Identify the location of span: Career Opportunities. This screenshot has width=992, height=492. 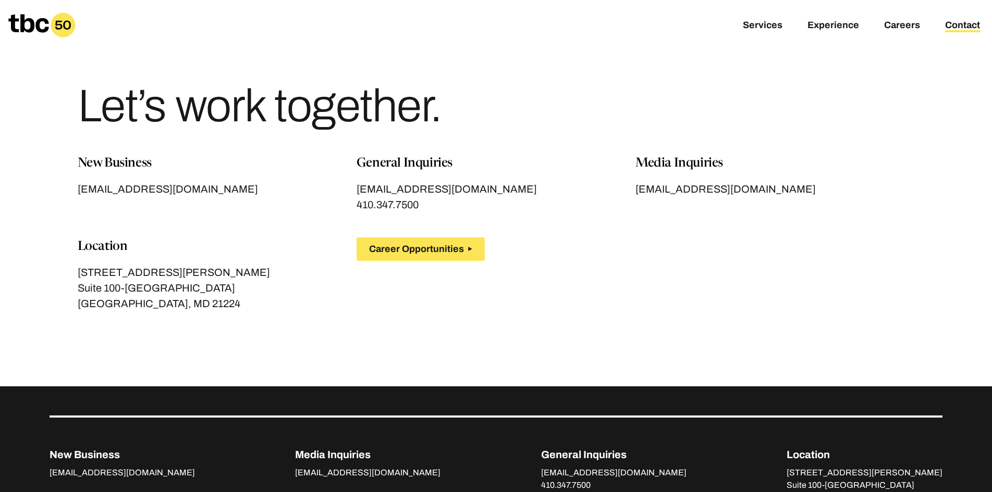
(416, 249).